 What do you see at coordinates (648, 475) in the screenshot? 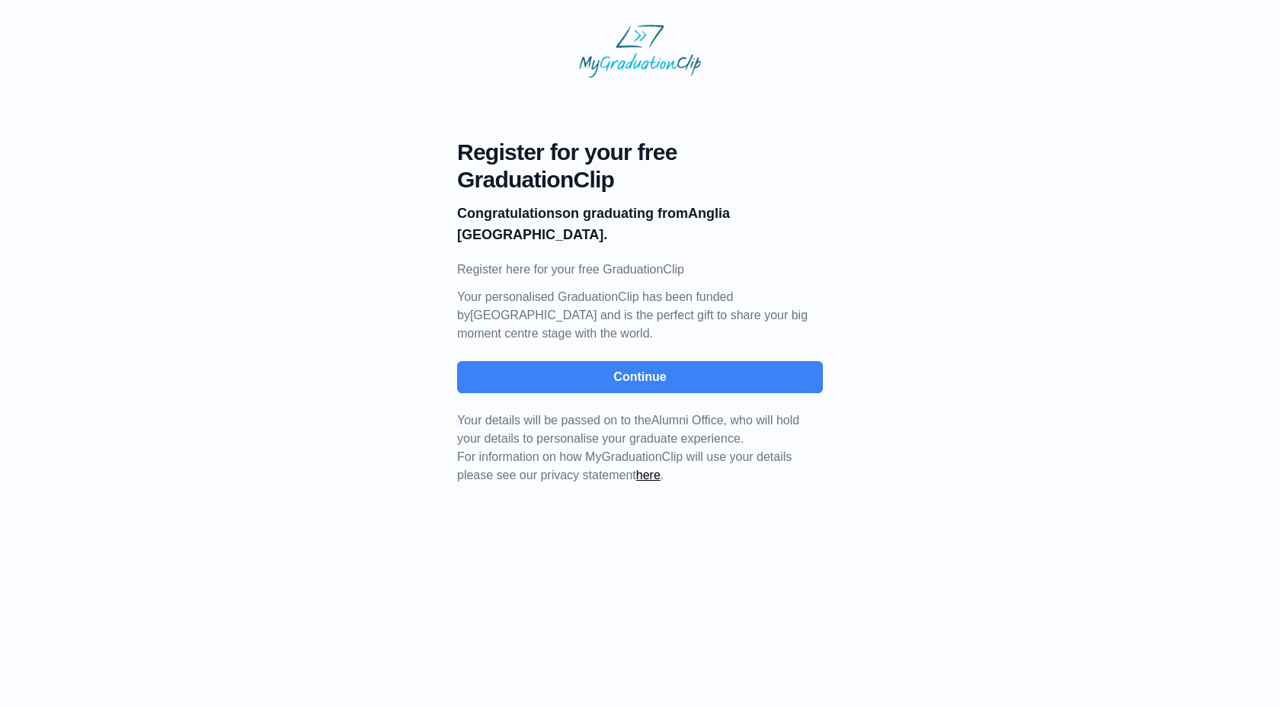
I see `a: here` at bounding box center [648, 475].